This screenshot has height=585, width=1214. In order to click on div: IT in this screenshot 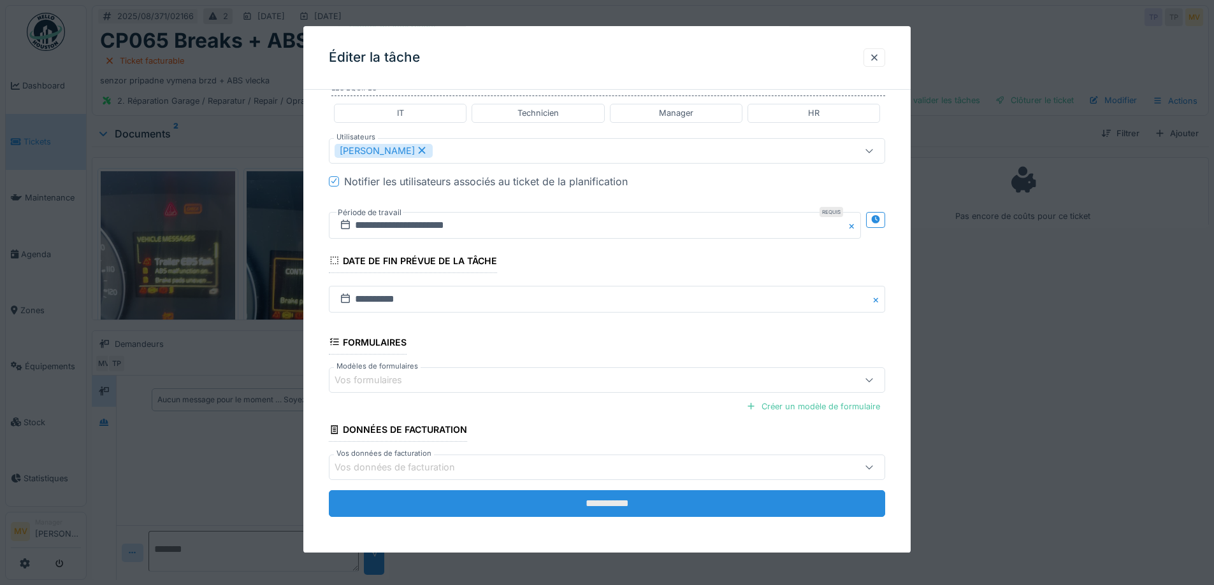, I will do `click(400, 113)`.